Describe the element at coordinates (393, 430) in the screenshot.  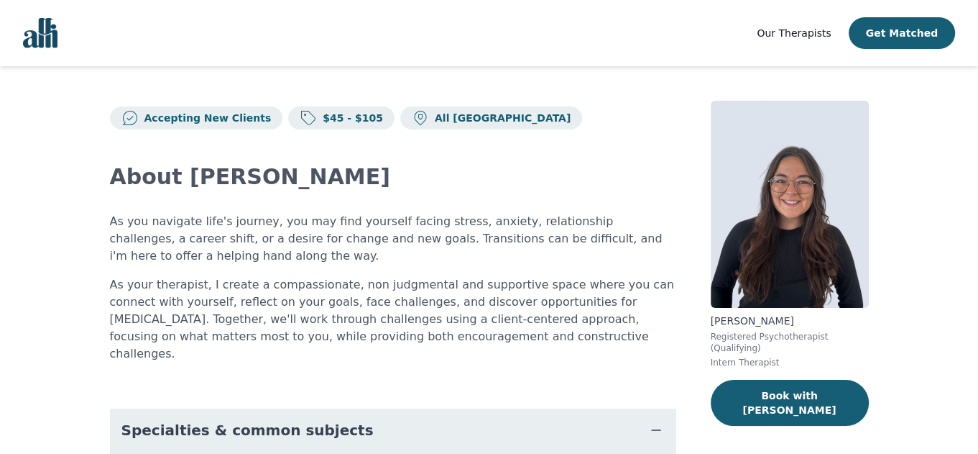
I see `button: Specialties & common subjects` at that location.